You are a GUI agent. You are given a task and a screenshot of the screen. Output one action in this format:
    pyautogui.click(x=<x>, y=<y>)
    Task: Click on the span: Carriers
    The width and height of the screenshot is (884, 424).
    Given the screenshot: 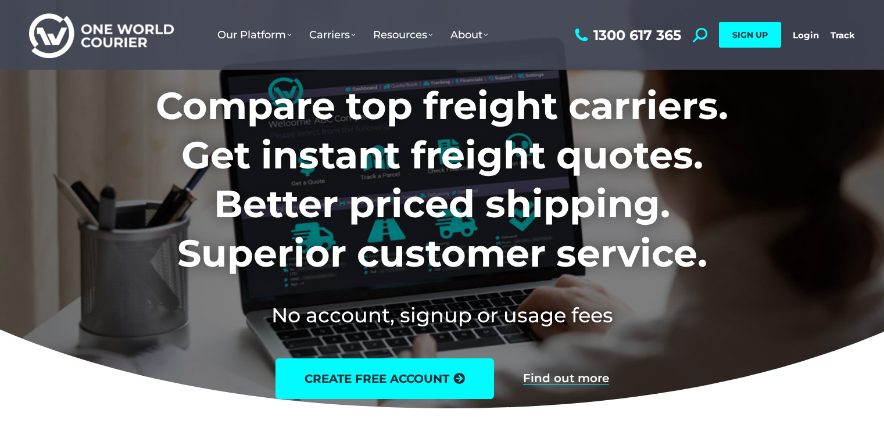 What is the action you would take?
    pyautogui.click(x=333, y=35)
    